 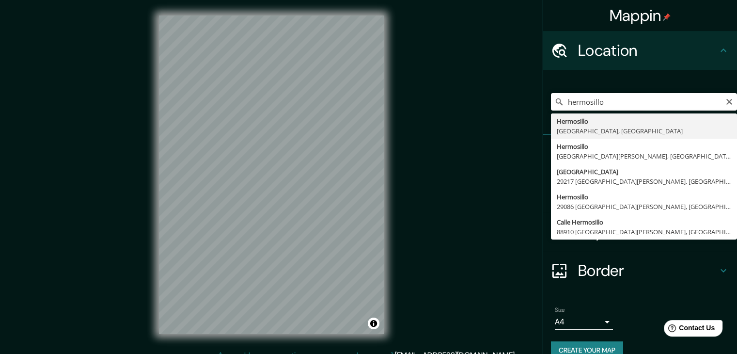 What do you see at coordinates (560, 310) in the screenshot?
I see `label: Size` at bounding box center [560, 310].